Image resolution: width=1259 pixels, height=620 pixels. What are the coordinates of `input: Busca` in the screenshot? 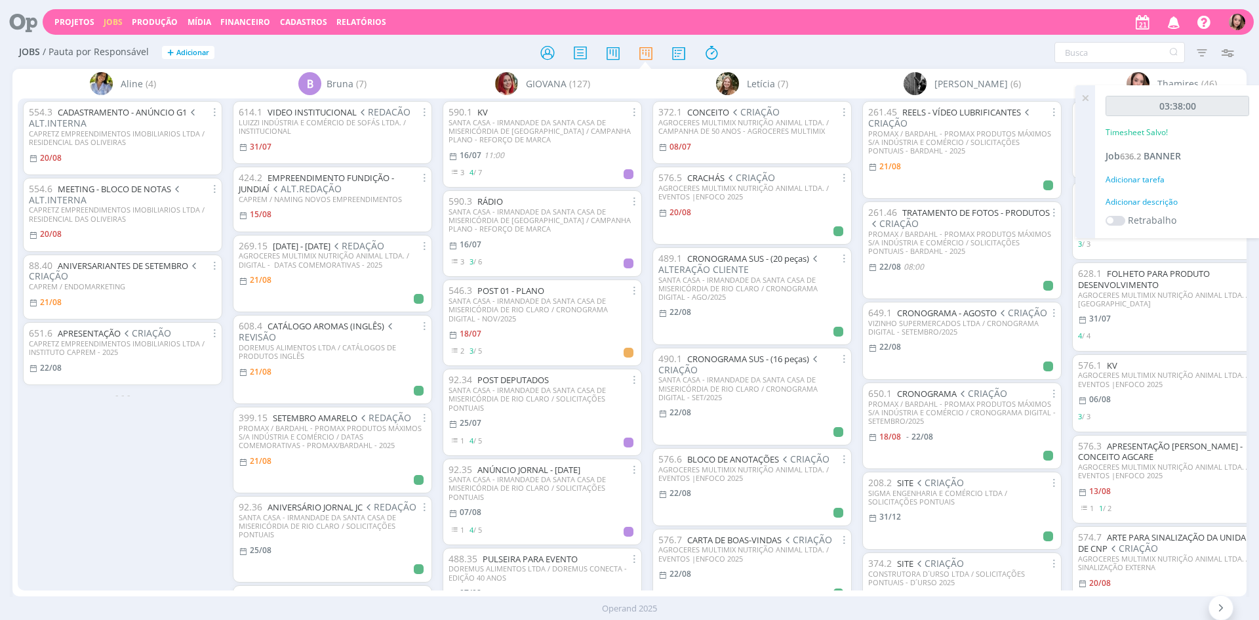 It's located at (1119, 52).